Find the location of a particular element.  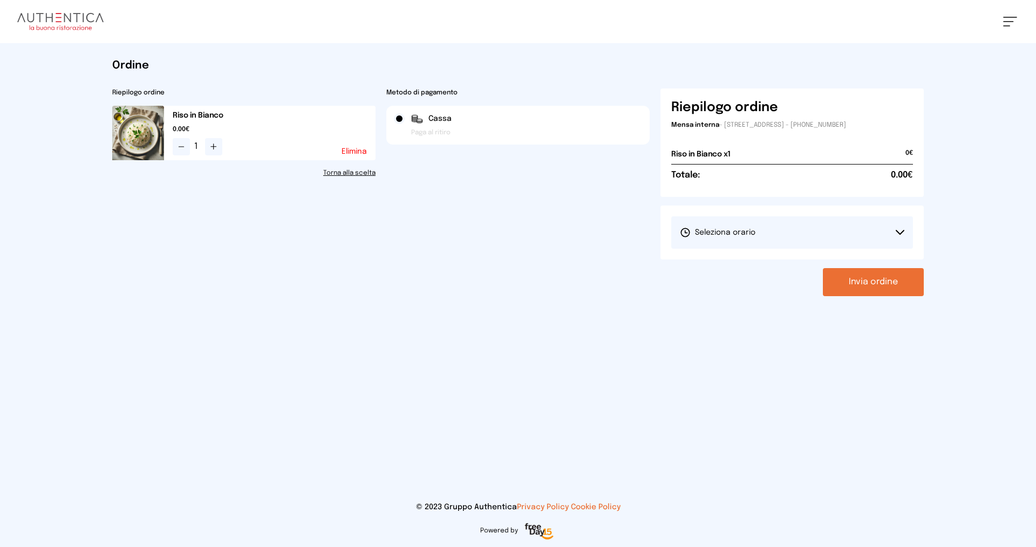

h2: Riso in Bianco is located at coordinates (274, 115).